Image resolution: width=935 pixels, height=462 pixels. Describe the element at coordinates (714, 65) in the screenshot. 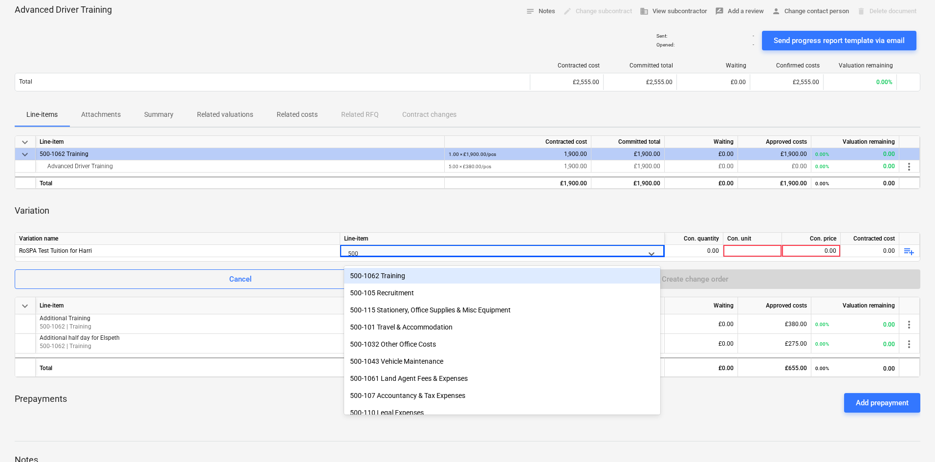

I see `div: Waiting` at that location.